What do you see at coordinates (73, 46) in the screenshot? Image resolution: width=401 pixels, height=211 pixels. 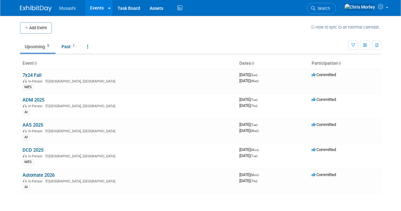 I see `span: 1` at bounding box center [73, 46].